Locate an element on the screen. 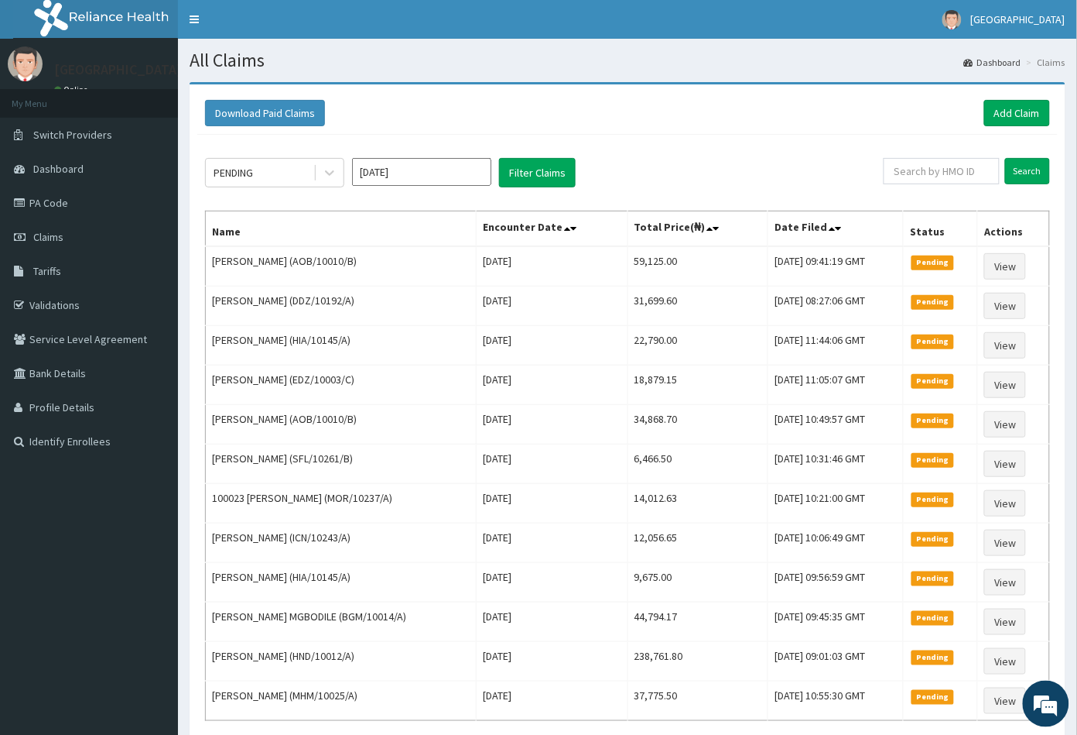 The image size is (1077, 735). td: 31,699.60 is located at coordinates (697, 306).